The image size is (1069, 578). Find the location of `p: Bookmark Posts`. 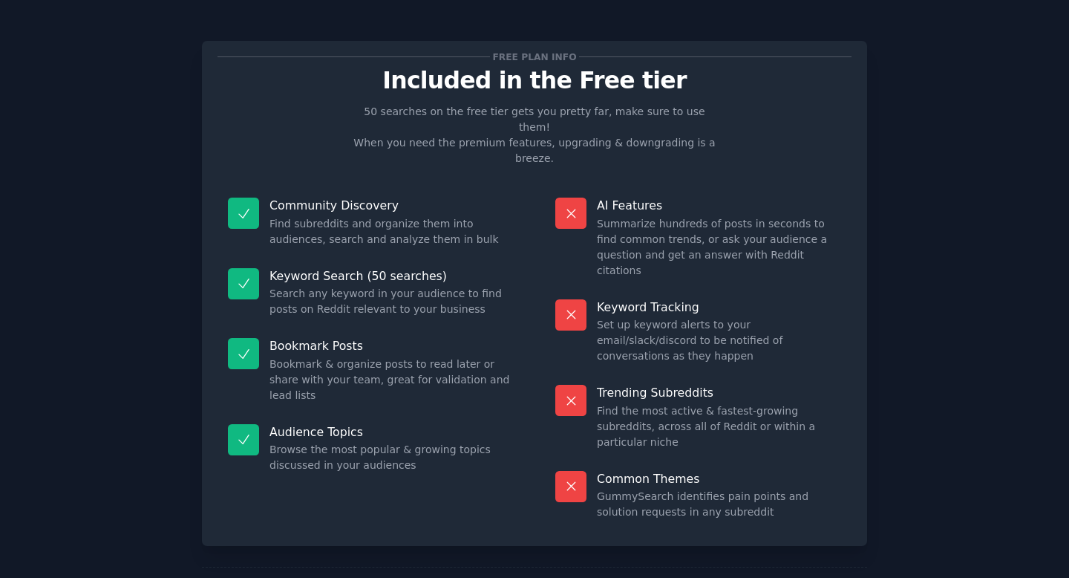

p: Bookmark Posts is located at coordinates (391, 345).